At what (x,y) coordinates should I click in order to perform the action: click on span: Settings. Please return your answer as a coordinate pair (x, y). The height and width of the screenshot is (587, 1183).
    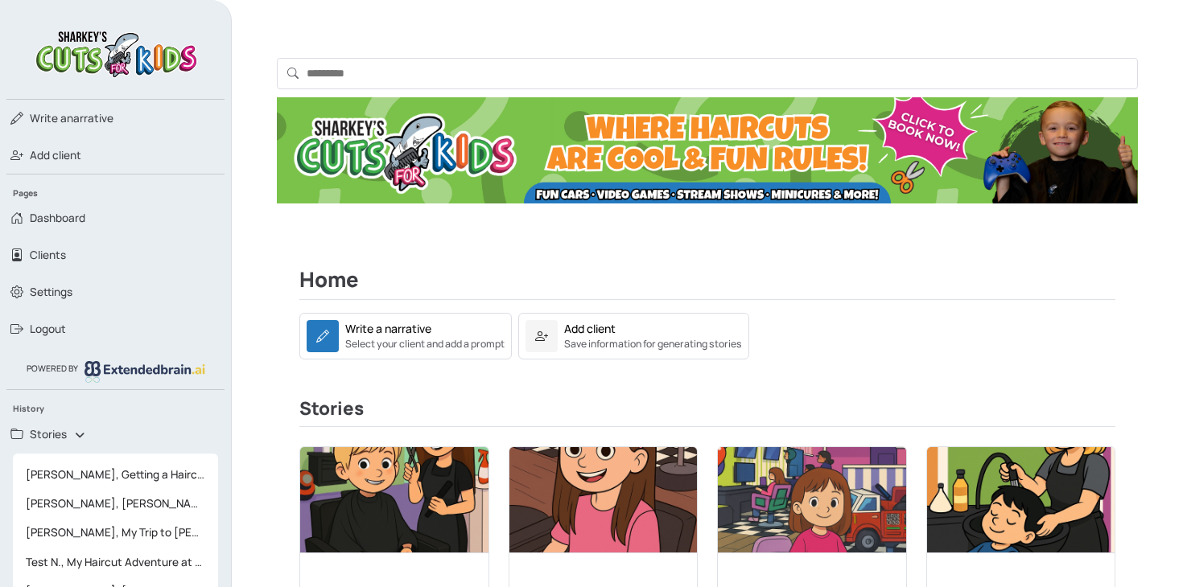
    Looking at the image, I should click on (51, 292).